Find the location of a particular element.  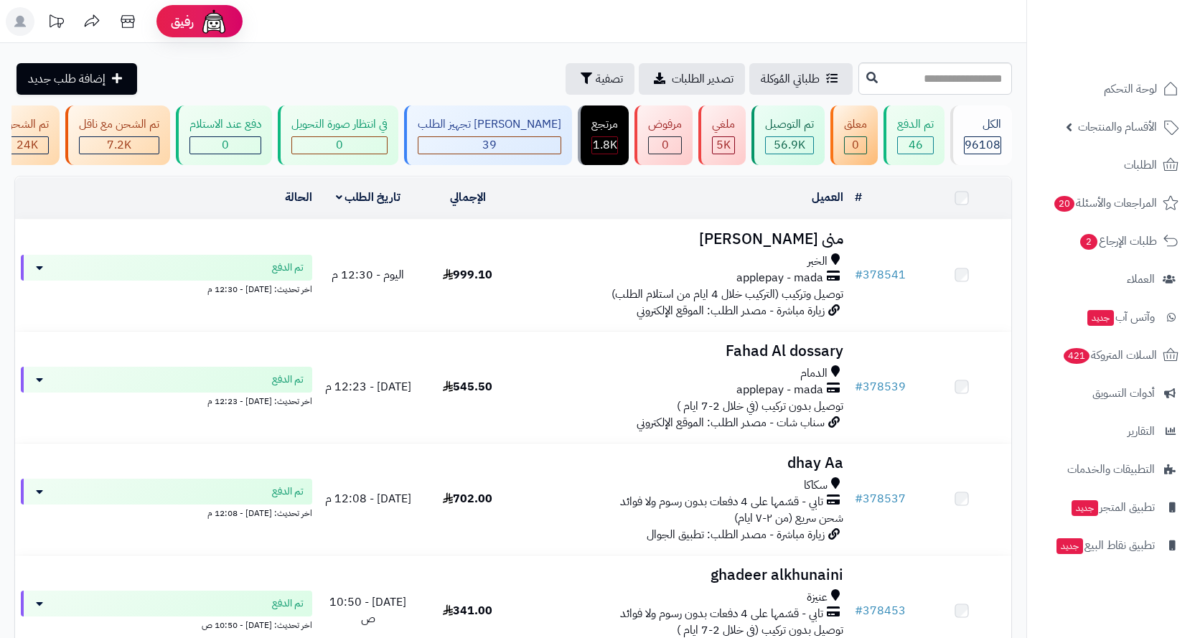

a: تم الدفع 46 is located at coordinates (914, 135).